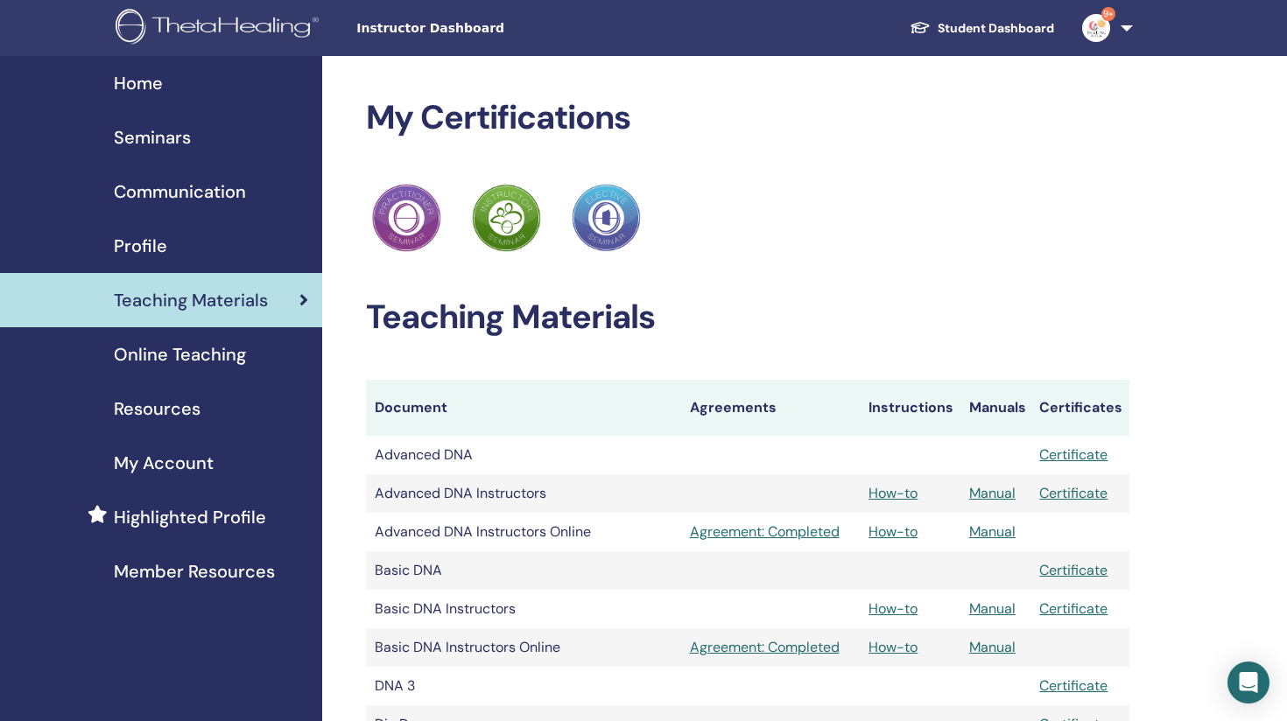 This screenshot has width=1287, height=721. Describe the element at coordinates (770, 408) in the screenshot. I see `th: Agreements` at that location.